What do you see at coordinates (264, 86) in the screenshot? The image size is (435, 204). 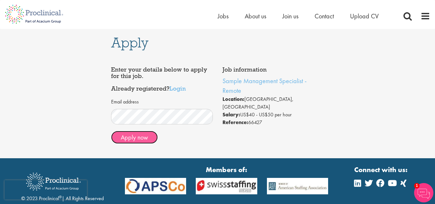 I see `a: Sample Management Specialist - Remote` at bounding box center [264, 86].